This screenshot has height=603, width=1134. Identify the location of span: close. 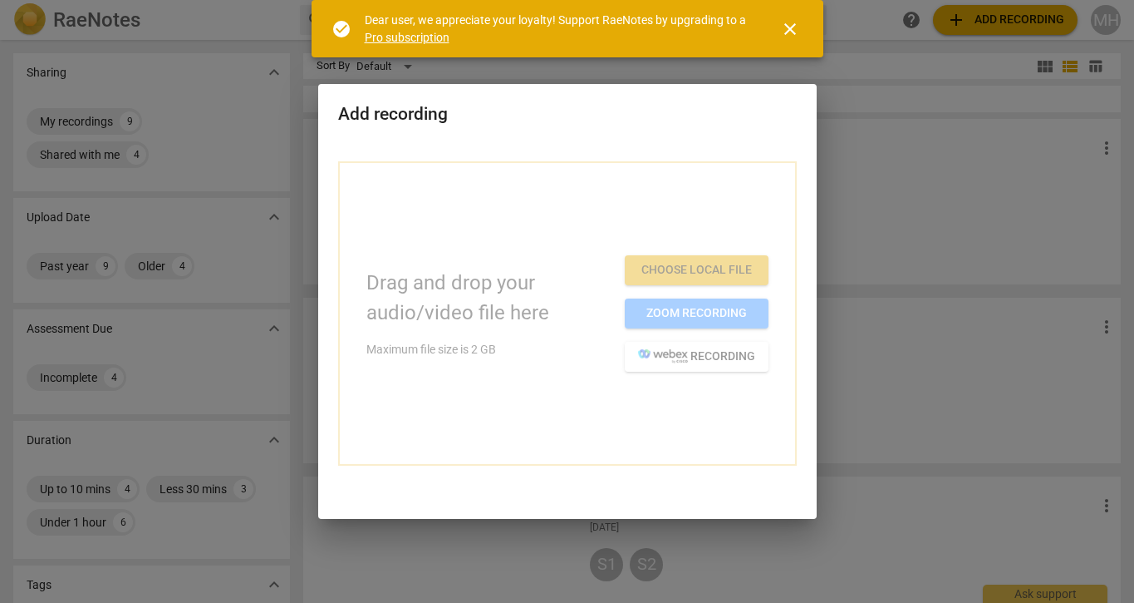
(790, 29).